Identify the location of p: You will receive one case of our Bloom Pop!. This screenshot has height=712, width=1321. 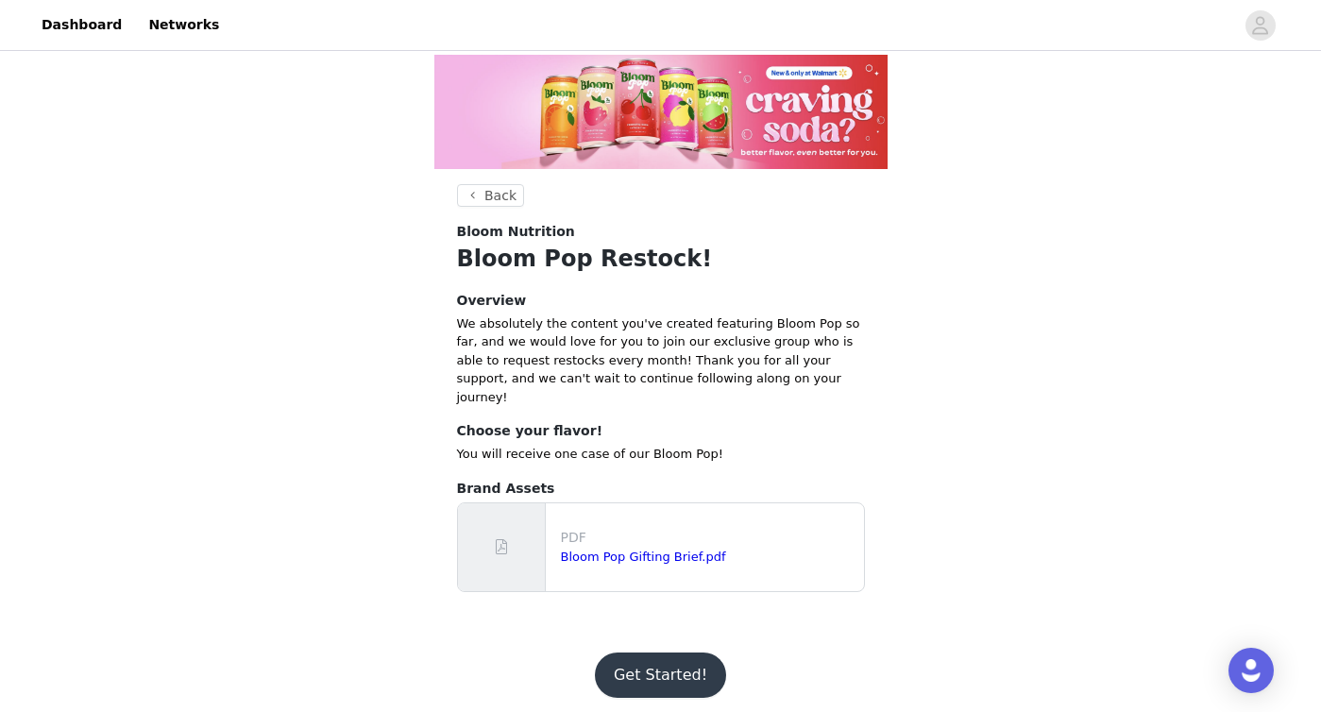
(661, 454).